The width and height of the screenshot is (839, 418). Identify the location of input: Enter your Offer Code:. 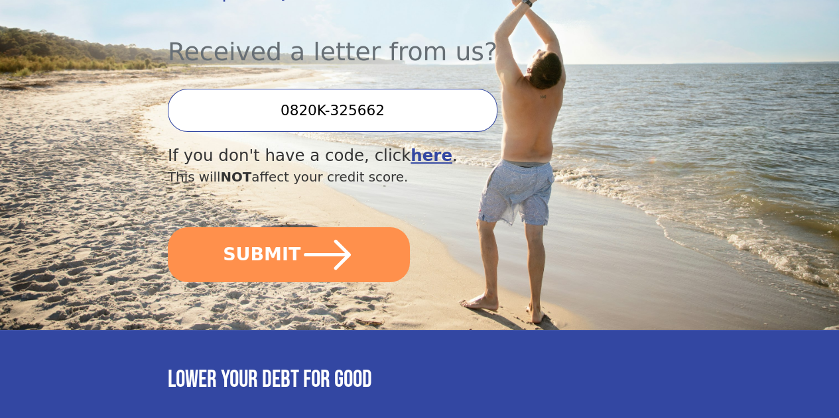
(332, 110).